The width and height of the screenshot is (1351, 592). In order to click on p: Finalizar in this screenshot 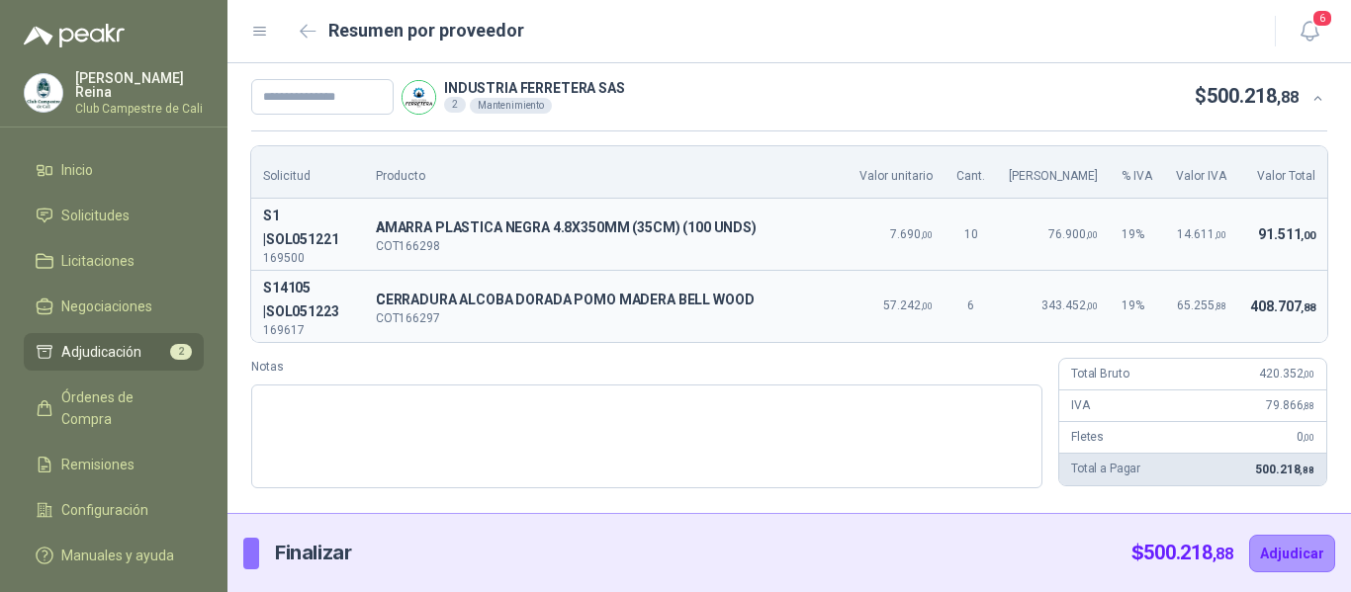, I will do `click(313, 553)`.